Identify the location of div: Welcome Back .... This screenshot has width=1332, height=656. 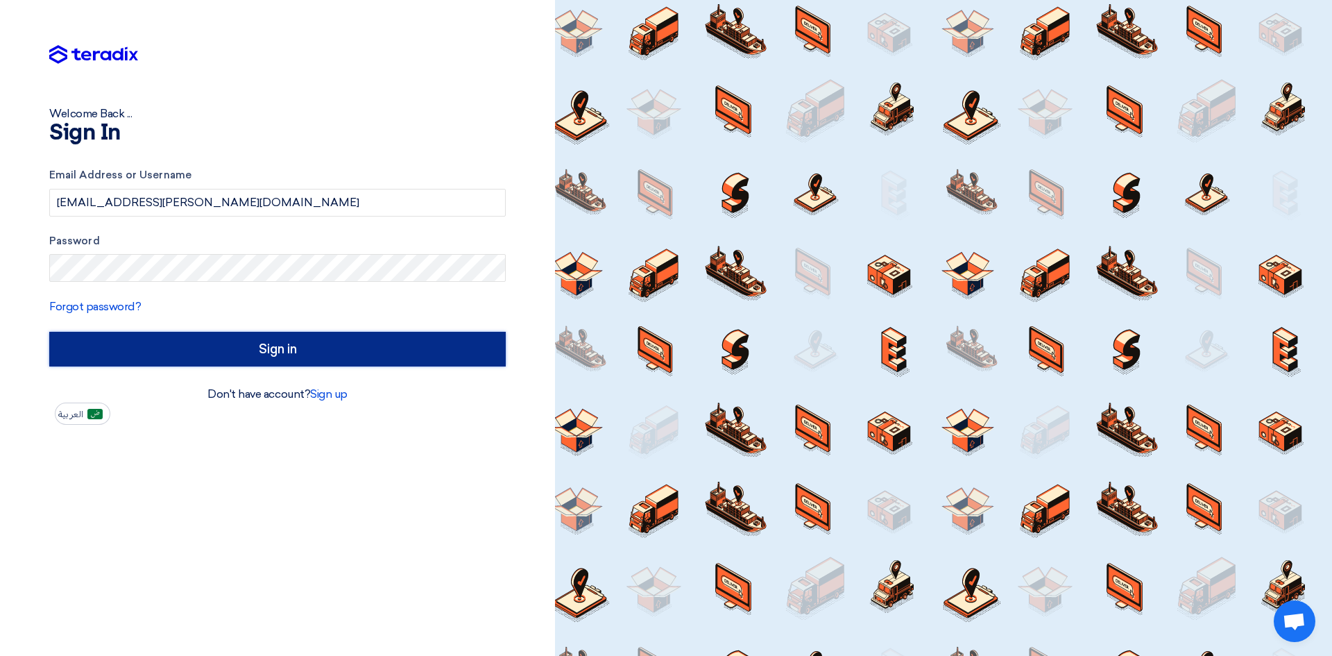
(278, 114).